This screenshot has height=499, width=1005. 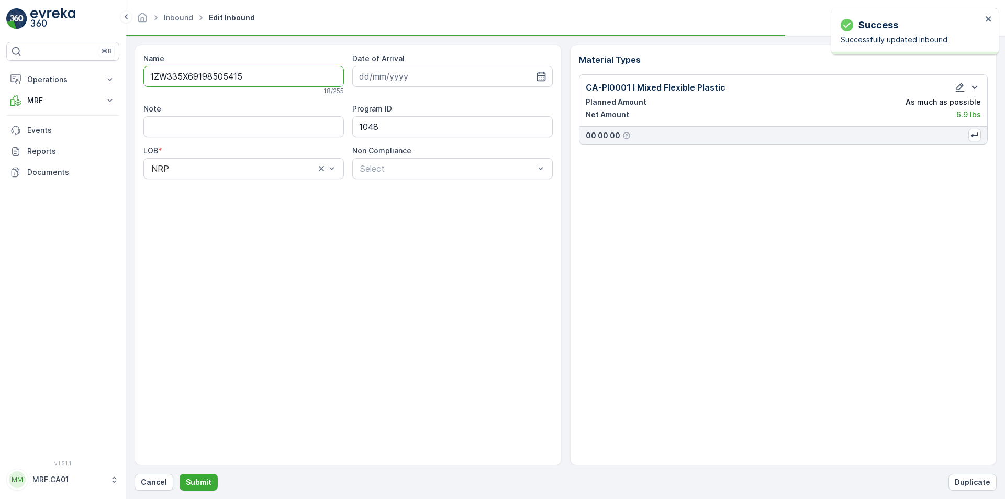 I want to click on label: Name, so click(x=154, y=58).